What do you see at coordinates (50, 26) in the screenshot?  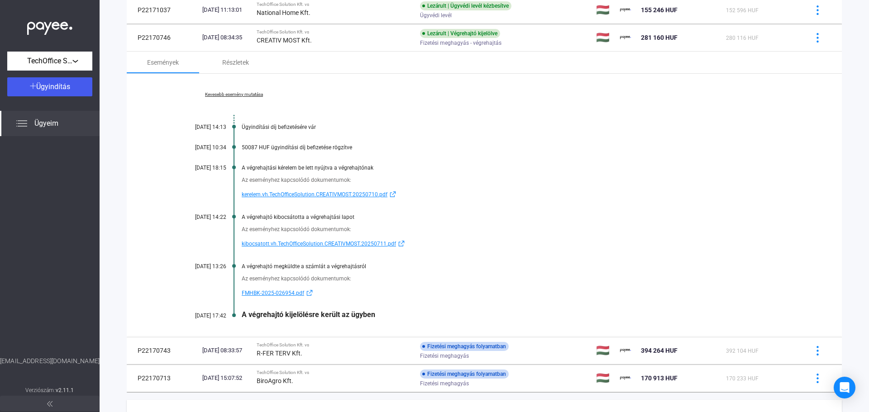 I see `img: white-payee-white-dot.svg` at bounding box center [50, 26].